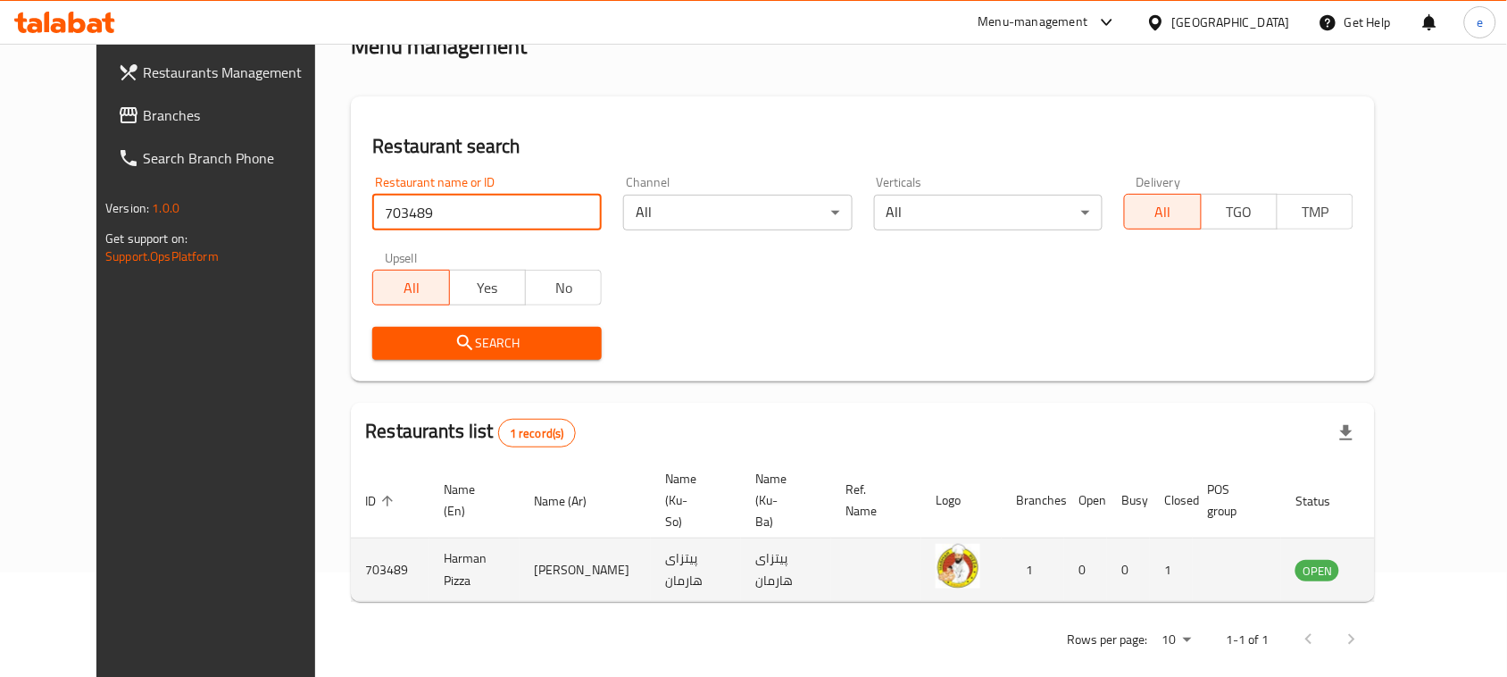  Describe the element at coordinates (1085, 500) in the screenshot. I see `th: Open` at that location.